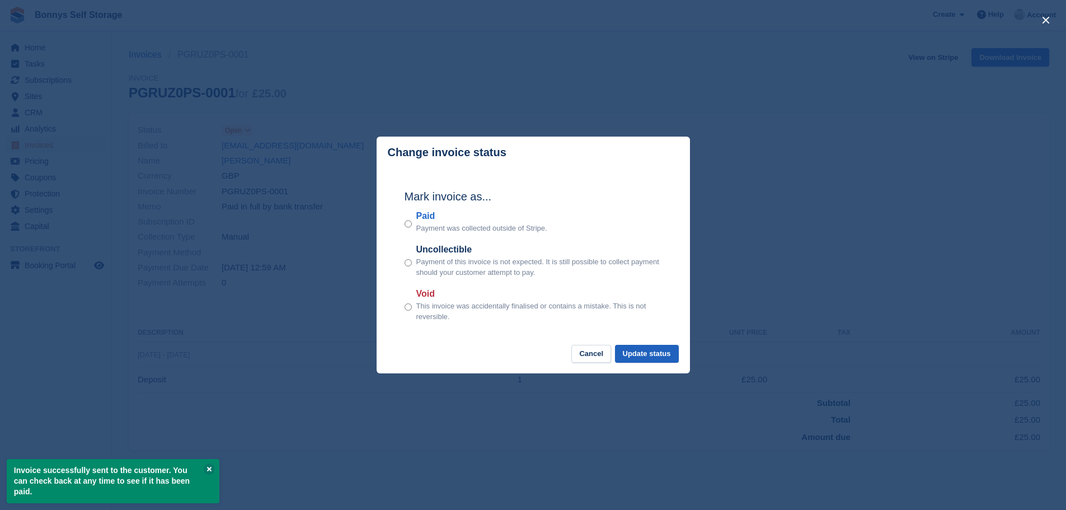 This screenshot has width=1066, height=510. I want to click on h2: Mark invoice as..., so click(533, 196).